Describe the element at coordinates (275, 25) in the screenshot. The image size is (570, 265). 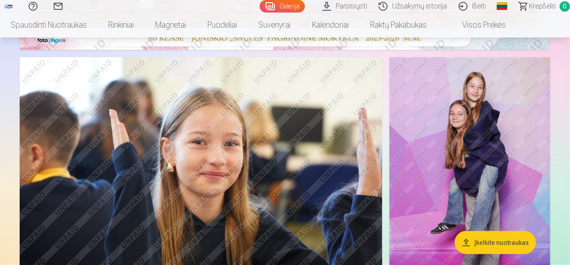
I see `a: Suvenyrai` at that location.